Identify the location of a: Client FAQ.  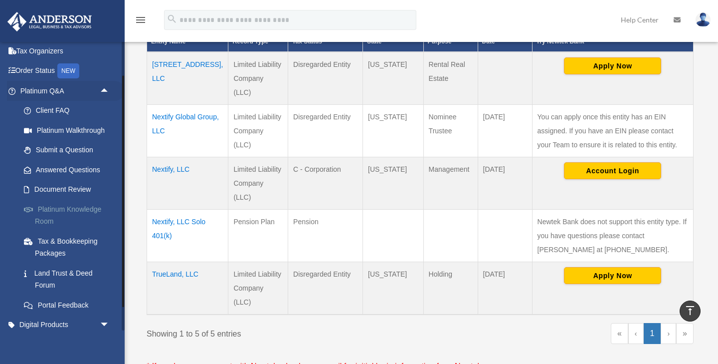
(69, 111).